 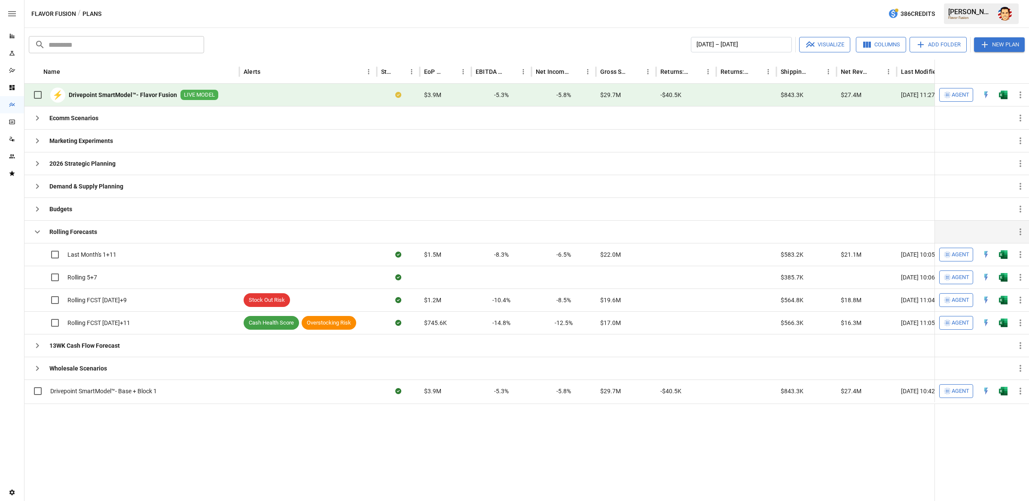 What do you see at coordinates (792, 278) in the screenshot?
I see `span: $385.7K` at bounding box center [792, 278].